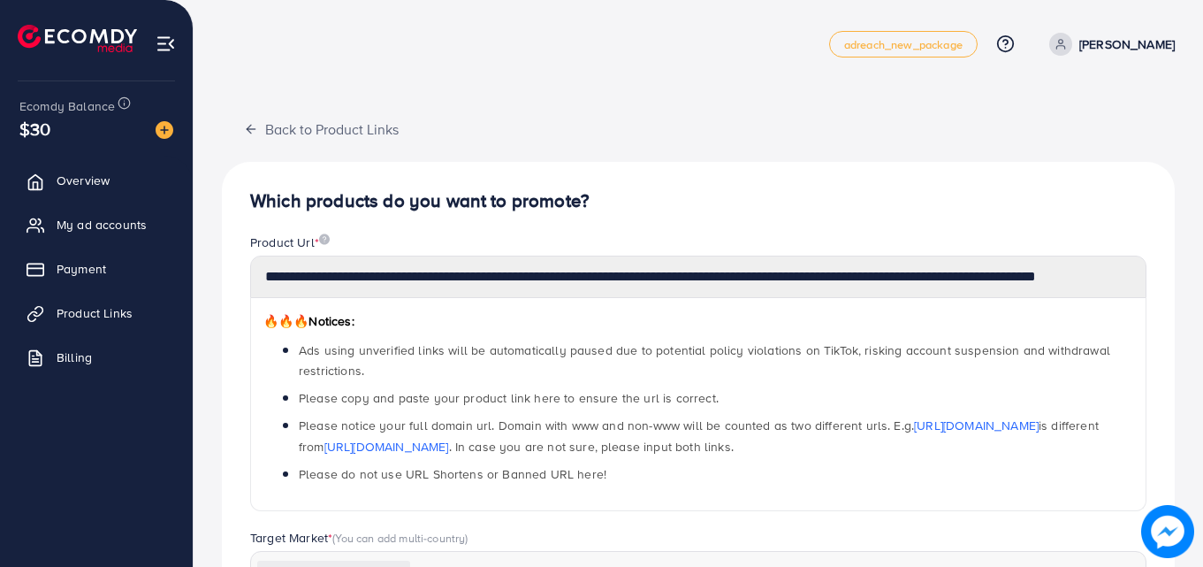  I want to click on span: Please notice your full domain url. Domain with www and non-www will be counted as two different ..., so click(698, 435).